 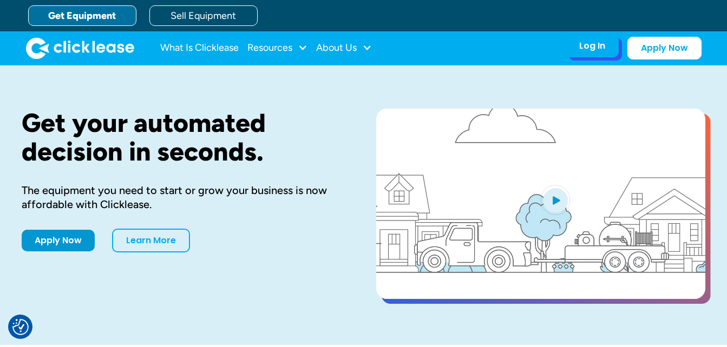 I want to click on a: Sell Equipment, so click(x=203, y=16).